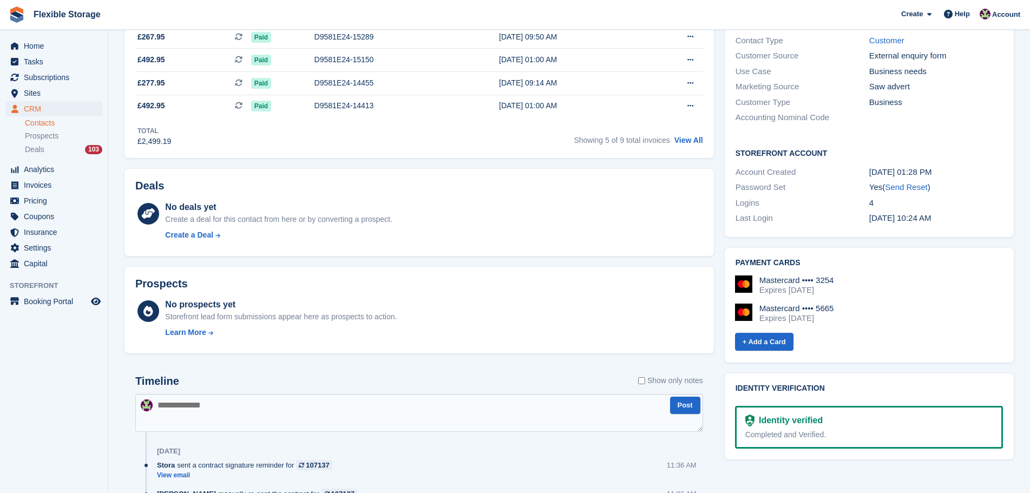  What do you see at coordinates (157, 381) in the screenshot?
I see `h2: Timeline` at bounding box center [157, 381].